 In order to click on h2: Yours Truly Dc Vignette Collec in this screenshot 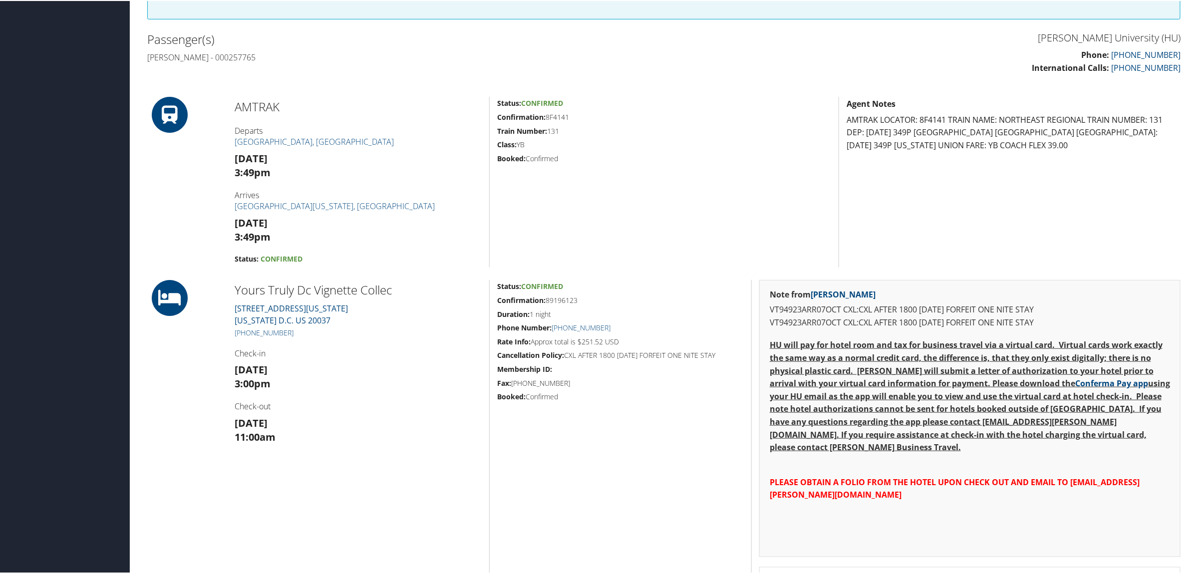, I will do `click(358, 289)`.